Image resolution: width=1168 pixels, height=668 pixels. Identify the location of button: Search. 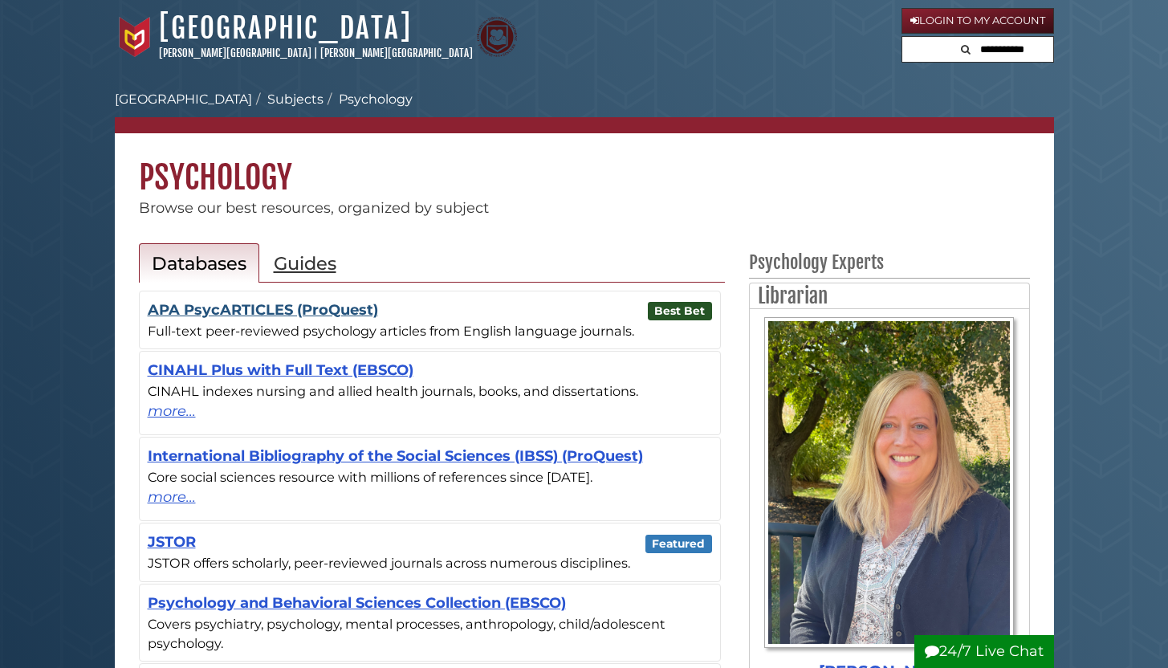
(966, 47).